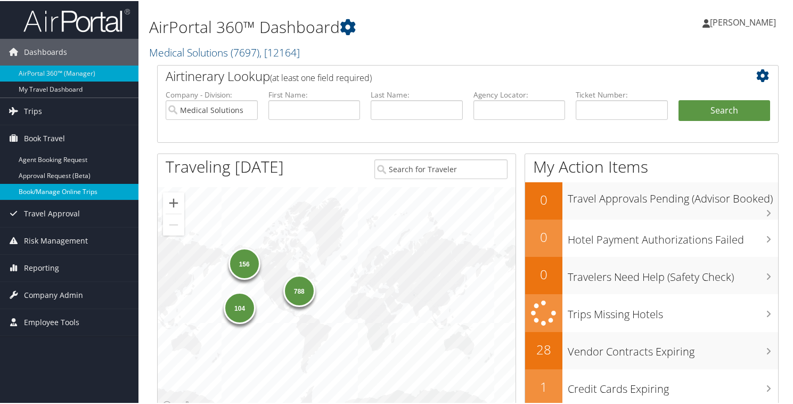 Image resolution: width=793 pixels, height=404 pixels. What do you see at coordinates (56, 240) in the screenshot?
I see `span: Risk Management` at bounding box center [56, 240].